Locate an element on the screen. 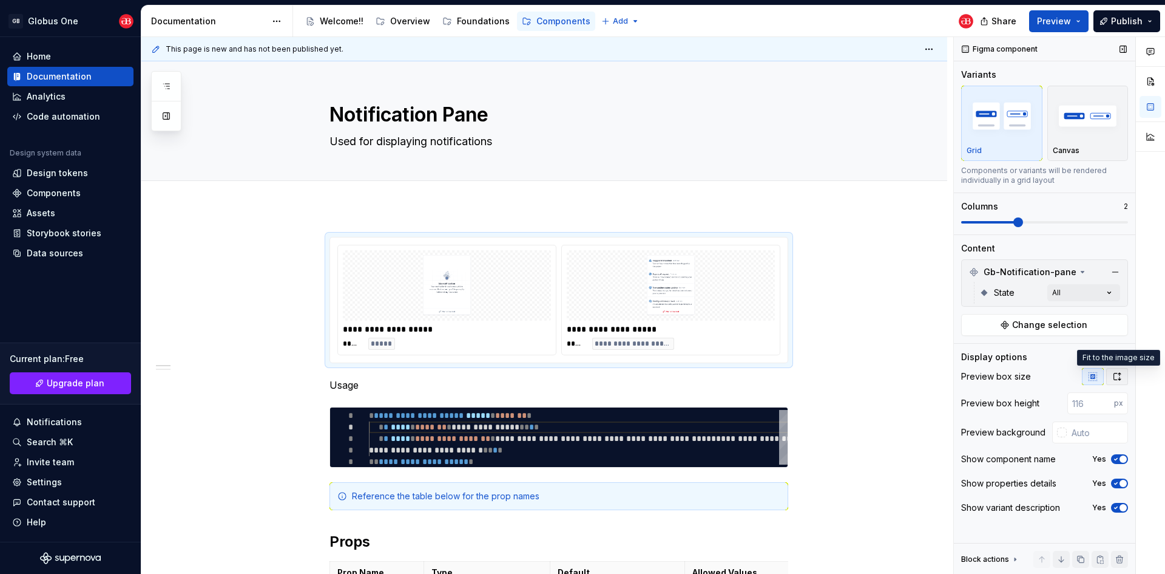  div: Show variant description is located at coordinates (1011, 507).